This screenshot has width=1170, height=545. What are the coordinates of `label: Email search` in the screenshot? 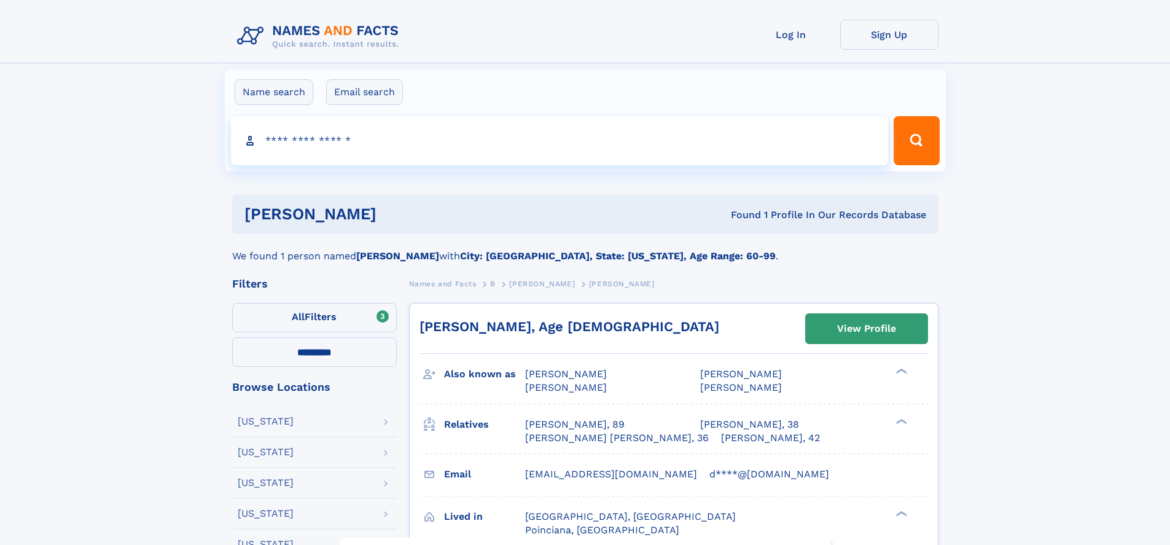 It's located at (364, 92).